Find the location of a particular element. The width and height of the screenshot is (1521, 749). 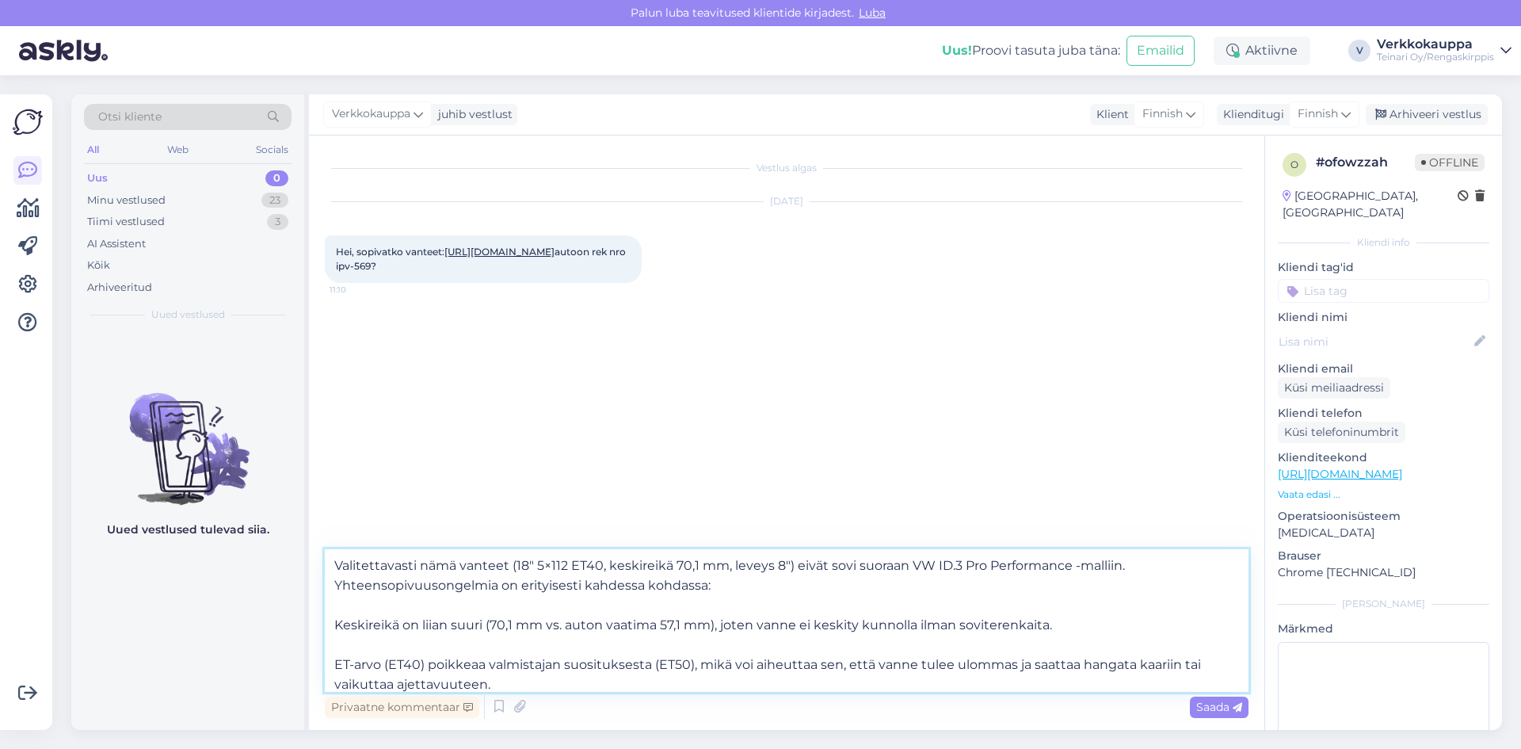

div: Vestlus algas is located at coordinates (787, 168).